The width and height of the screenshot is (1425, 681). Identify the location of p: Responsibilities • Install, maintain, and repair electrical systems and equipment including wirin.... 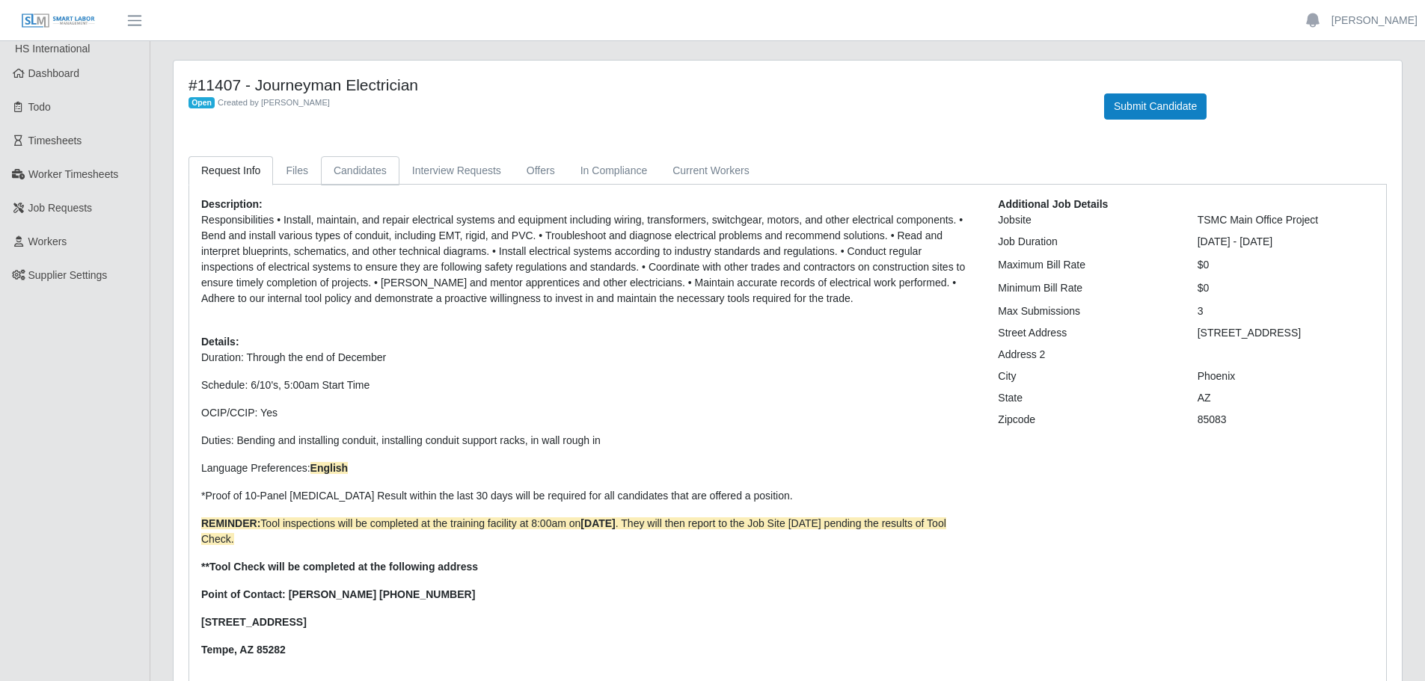
(588, 260).